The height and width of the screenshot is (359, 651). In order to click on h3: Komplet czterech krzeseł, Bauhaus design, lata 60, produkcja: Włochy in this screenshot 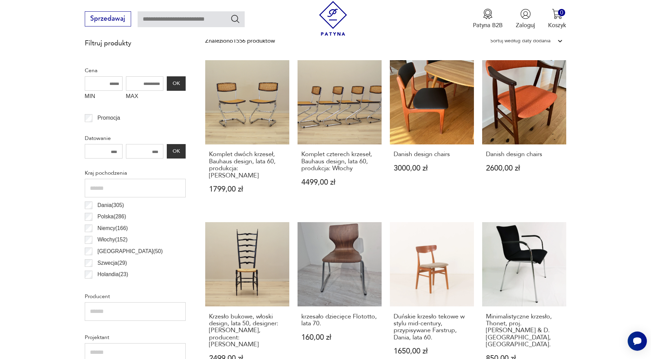, I will do `click(340, 161)`.